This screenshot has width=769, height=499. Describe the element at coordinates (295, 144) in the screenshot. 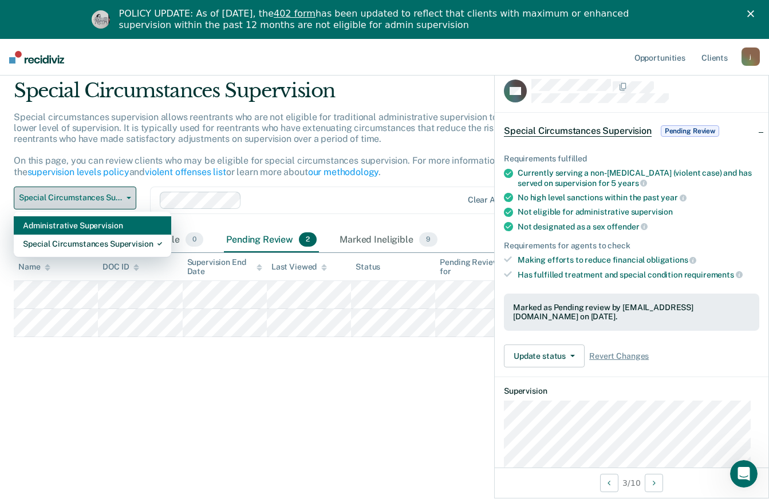

I see `p: Special circumstances supervision allows reentrants who are not eligible for traditional administ...` at that location.